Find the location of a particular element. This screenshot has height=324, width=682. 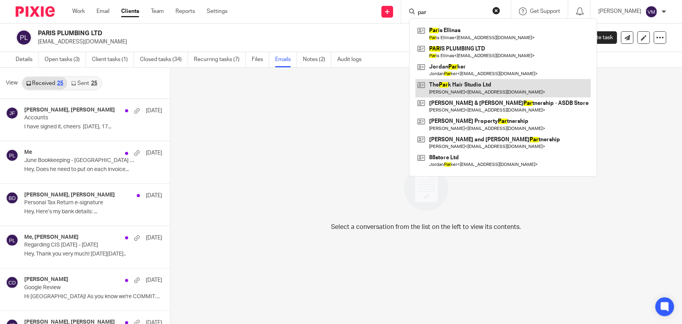

a: Reports is located at coordinates (185, 11).